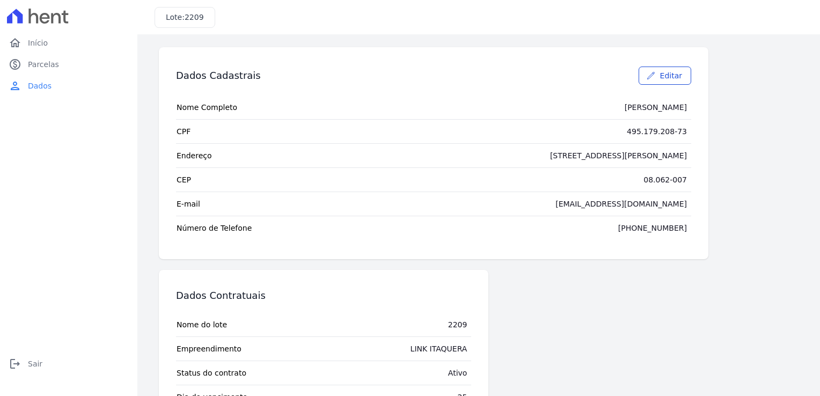 Image resolution: width=820 pixels, height=396 pixels. What do you see at coordinates (185, 17) in the screenshot?
I see `h3: Lote:` at bounding box center [185, 17].